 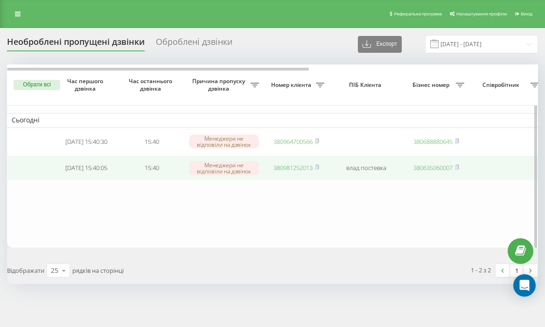 What do you see at coordinates (433, 167) in the screenshot?
I see `a: 380635060007` at bounding box center [433, 167].